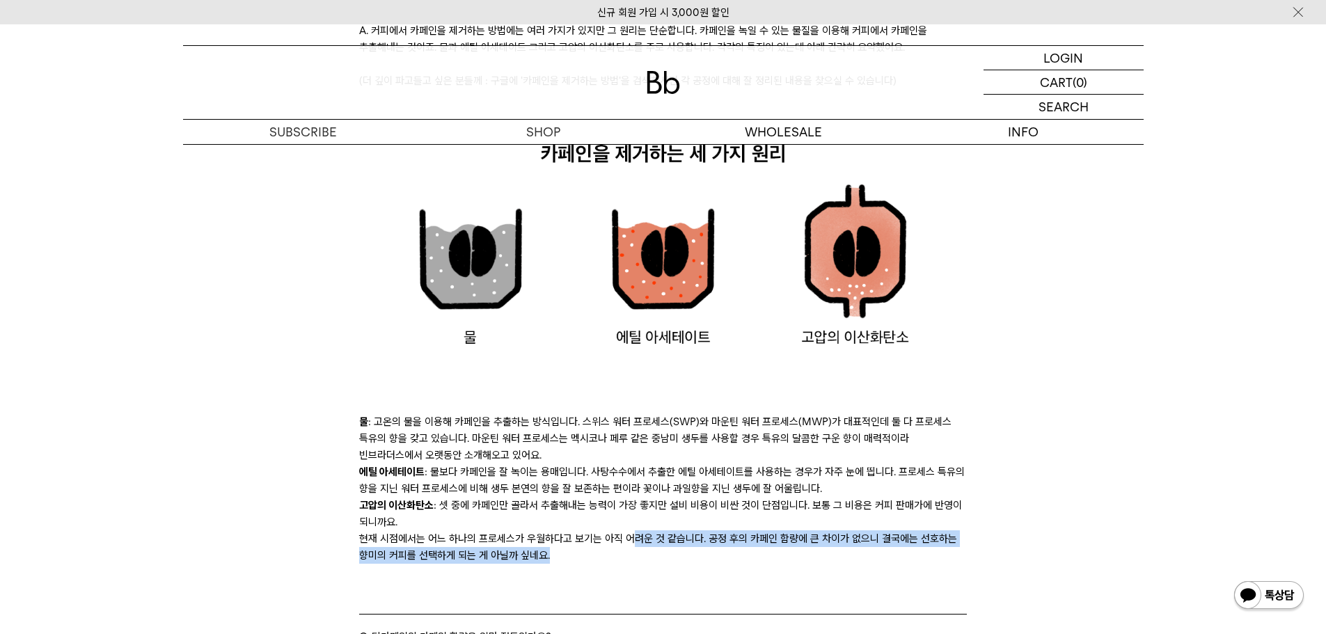  I want to click on a: 신규 회원 가입 시 3,000원 할인, so click(664, 13).